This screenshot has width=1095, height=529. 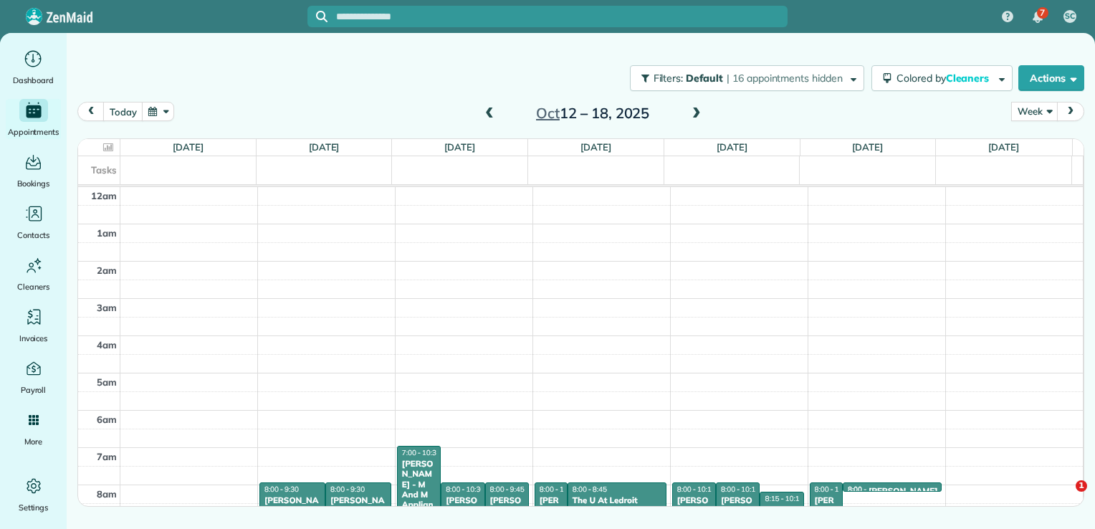 What do you see at coordinates (123, 111) in the screenshot?
I see `button: today` at bounding box center [123, 111].